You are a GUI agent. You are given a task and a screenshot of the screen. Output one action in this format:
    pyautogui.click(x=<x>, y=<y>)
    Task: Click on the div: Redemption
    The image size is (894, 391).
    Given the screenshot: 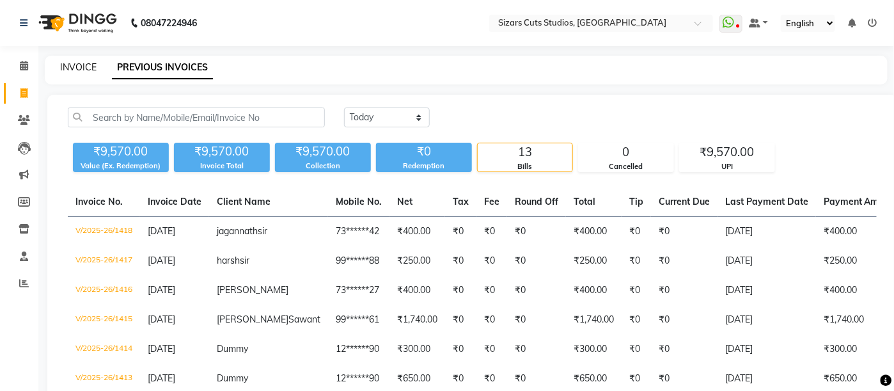 What is the action you would take?
    pyautogui.click(x=424, y=166)
    